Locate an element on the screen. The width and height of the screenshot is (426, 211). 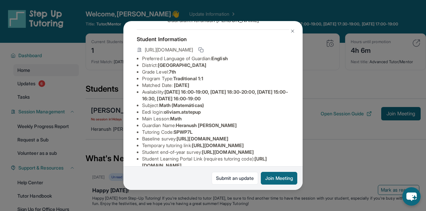
button: chat-button is located at coordinates (412, 196).